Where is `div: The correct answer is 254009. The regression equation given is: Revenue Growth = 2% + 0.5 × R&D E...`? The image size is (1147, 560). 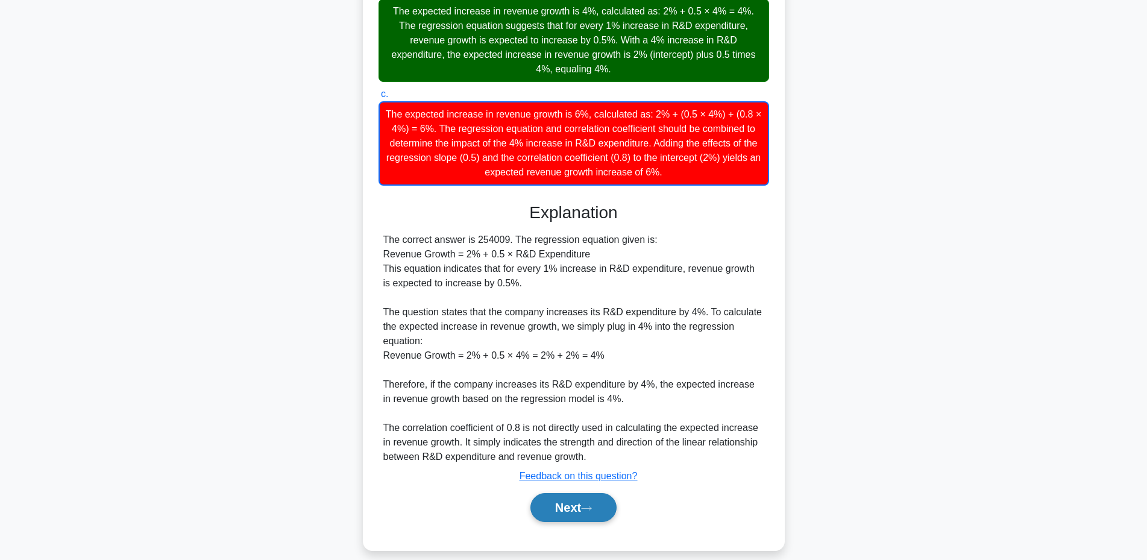
div: The correct answer is 254009. The regression equation given is: Revenue Growth = 2% + 0.5 × R&D E... is located at coordinates (574, 348).